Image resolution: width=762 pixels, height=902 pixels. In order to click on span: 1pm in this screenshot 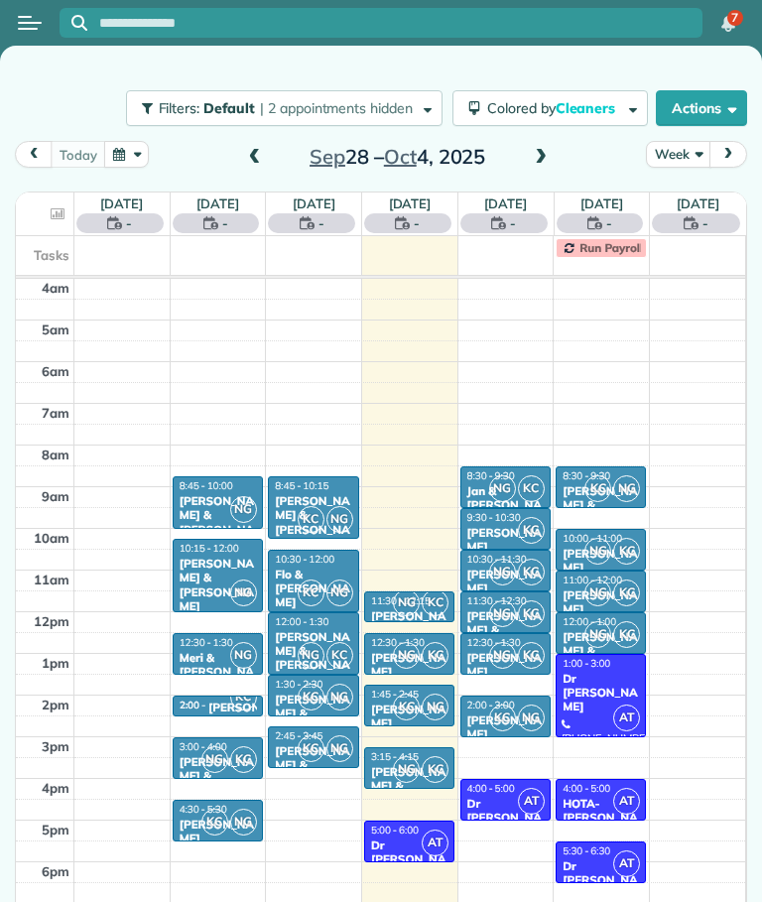, I will do `click(56, 663)`.